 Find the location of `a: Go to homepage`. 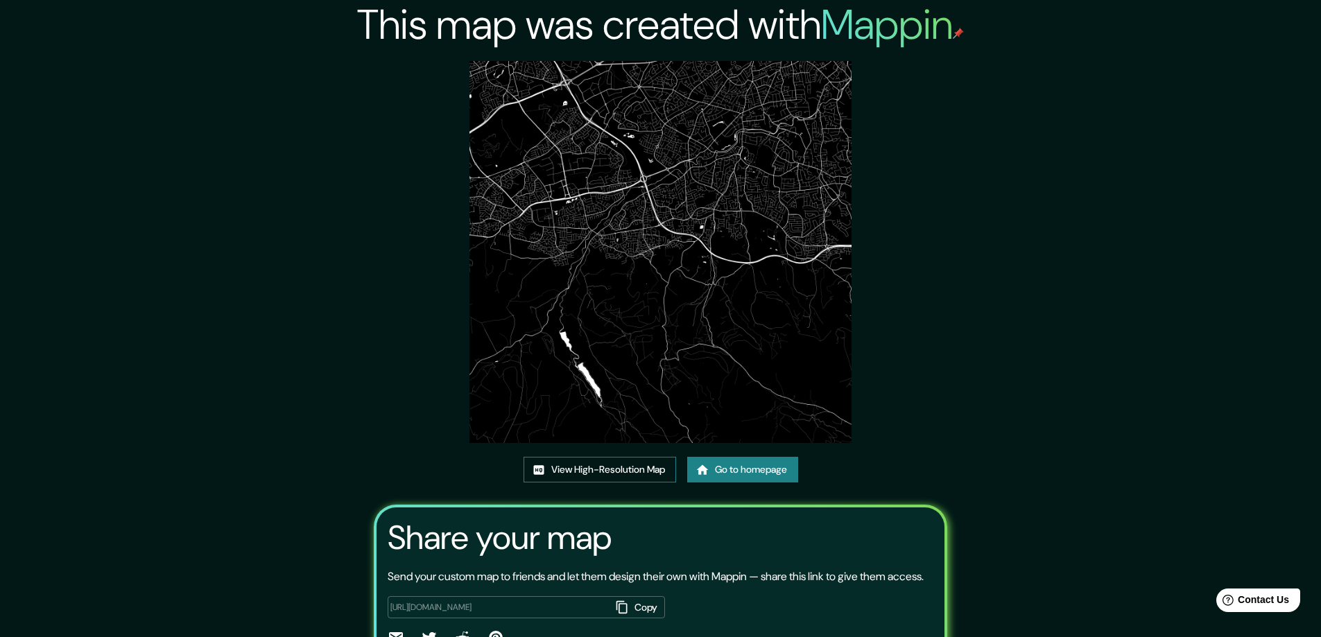

a: Go to homepage is located at coordinates (743, 469).